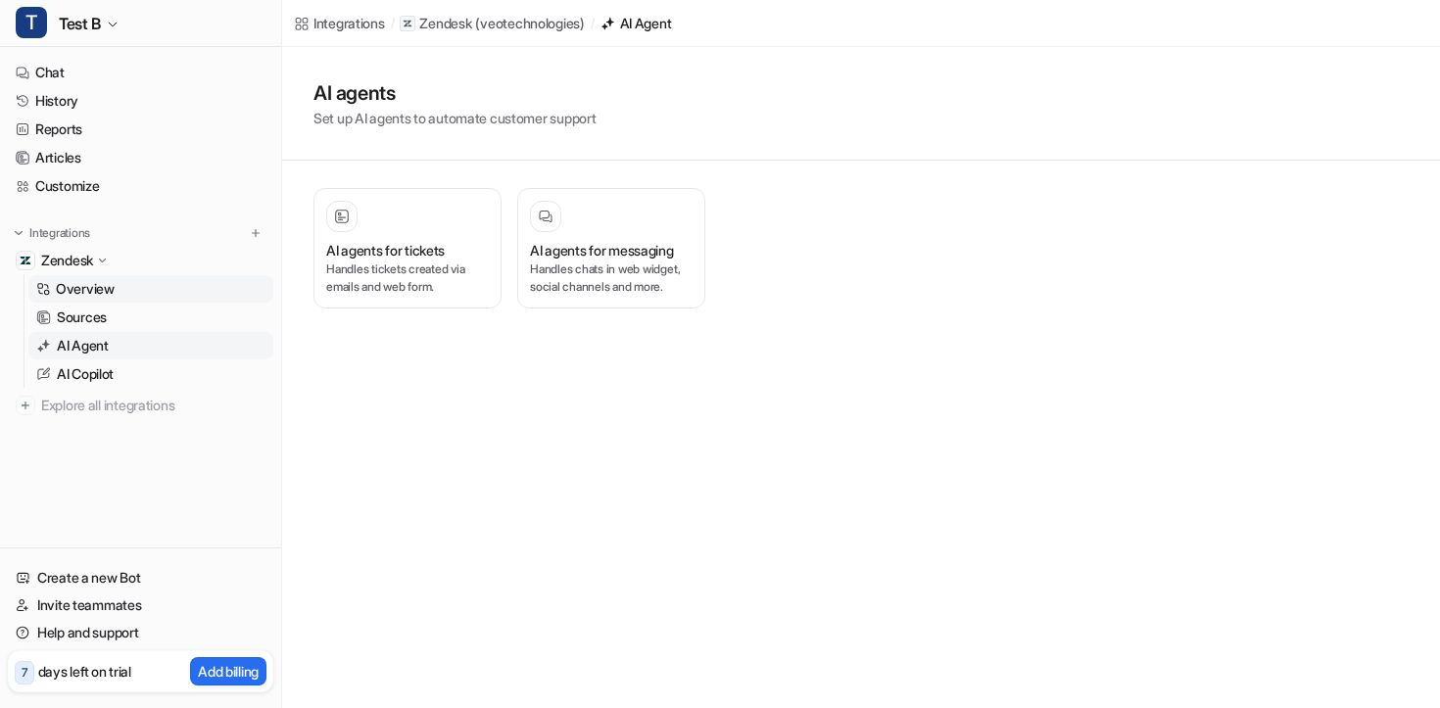 The width and height of the screenshot is (1440, 708). Describe the element at coordinates (140, 101) in the screenshot. I see `a: History` at that location.